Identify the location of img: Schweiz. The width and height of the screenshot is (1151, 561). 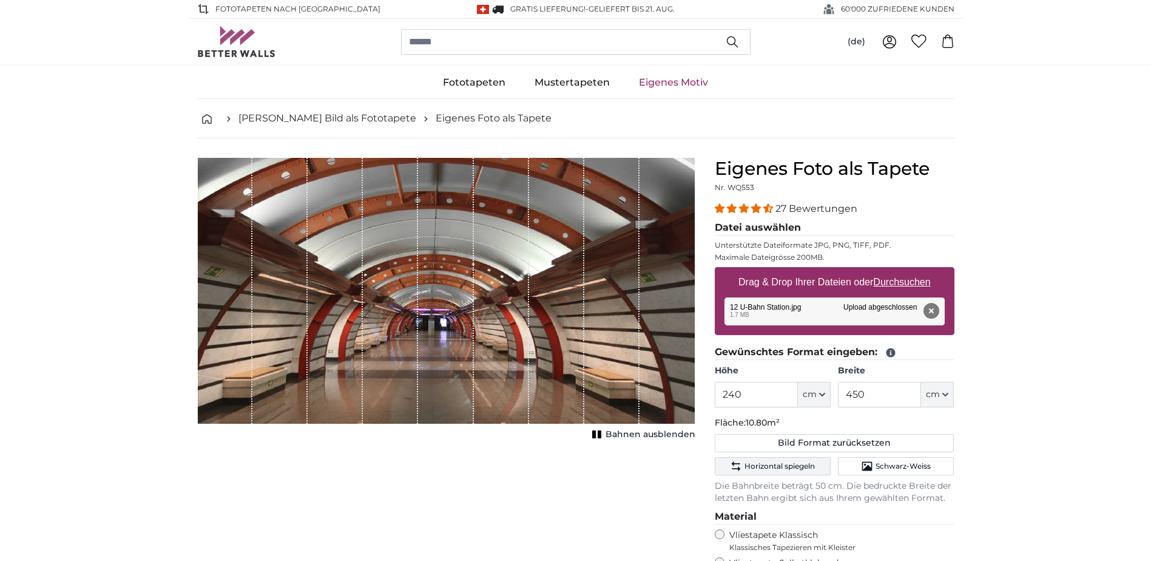
(483, 9).